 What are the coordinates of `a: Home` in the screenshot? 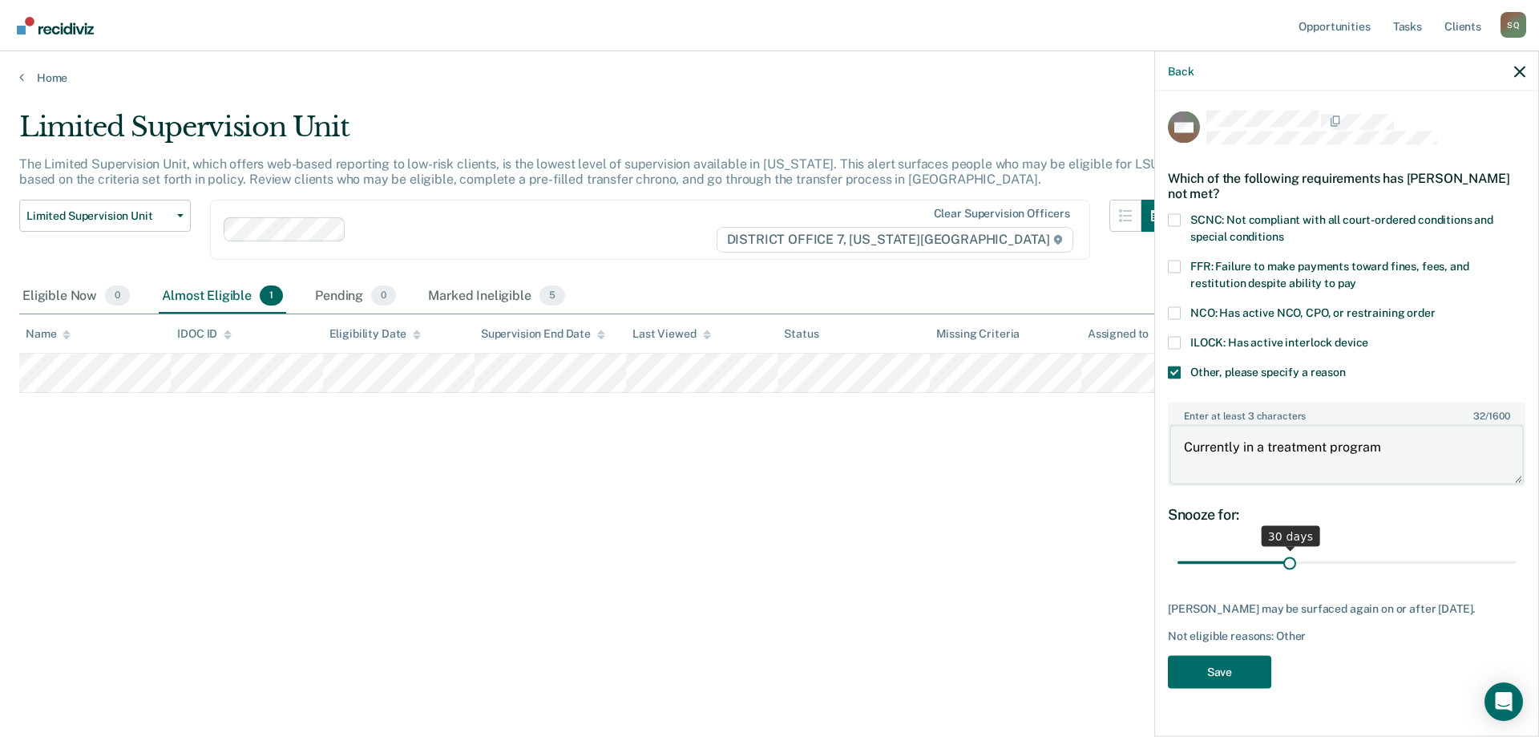 It's located at (769, 78).